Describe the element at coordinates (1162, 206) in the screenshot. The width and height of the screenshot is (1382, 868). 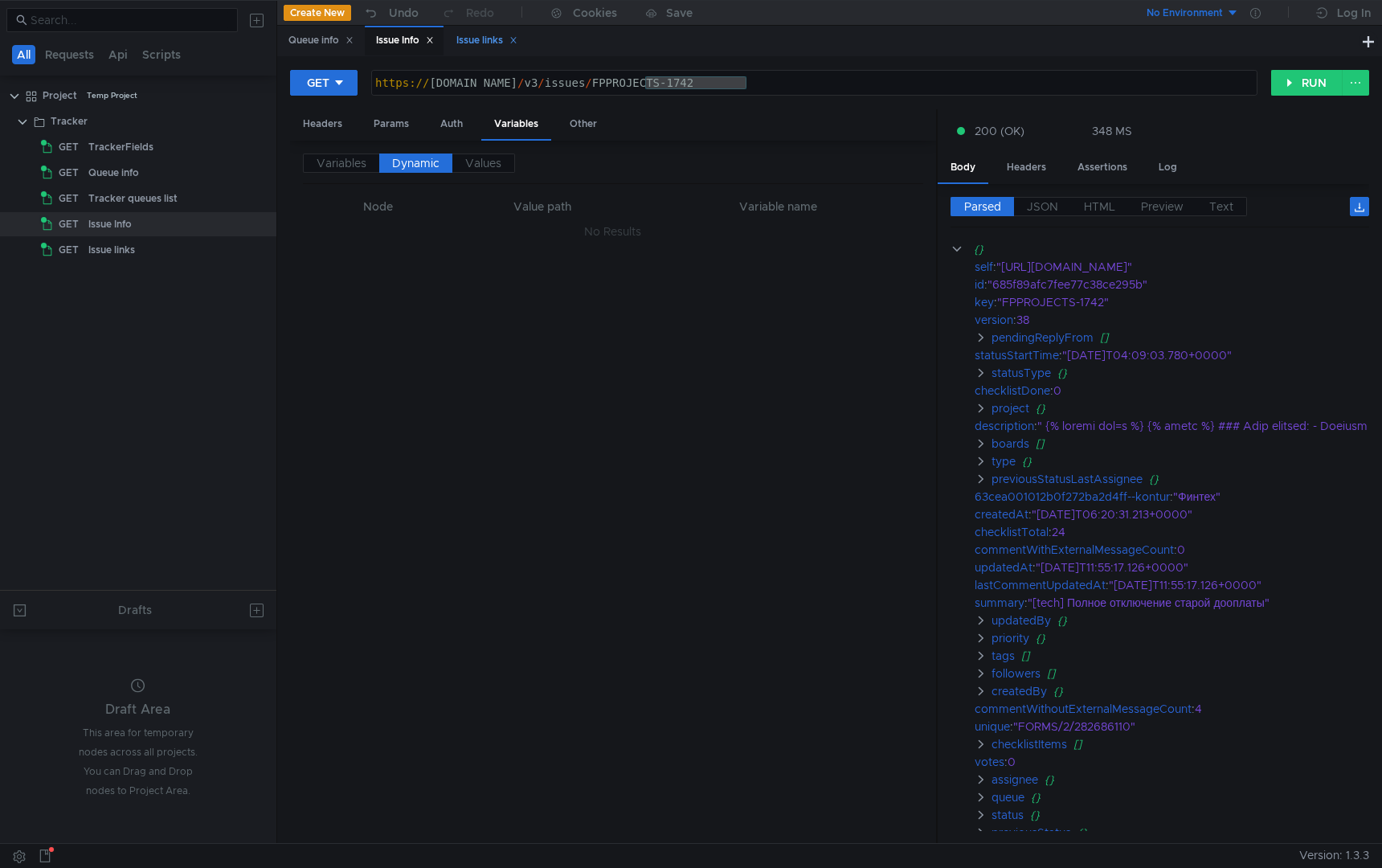
I see `span: Preview` at that location.